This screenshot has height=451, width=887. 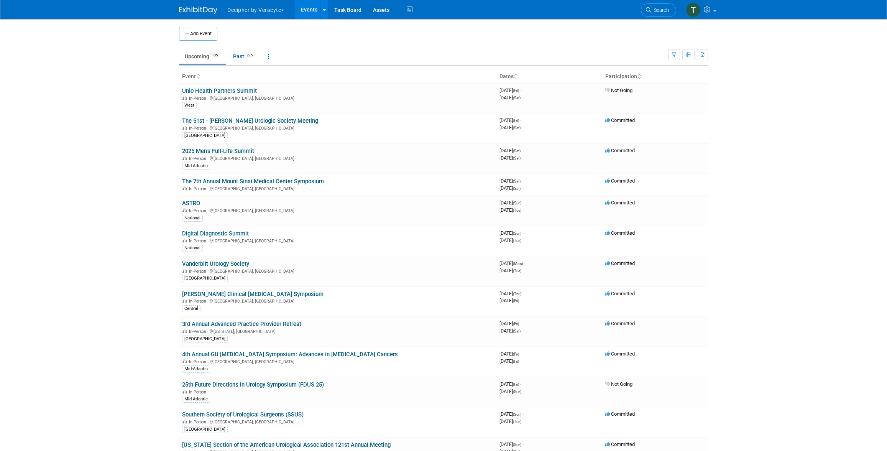 I want to click on a: Unio Health Partners Summit, so click(x=219, y=91).